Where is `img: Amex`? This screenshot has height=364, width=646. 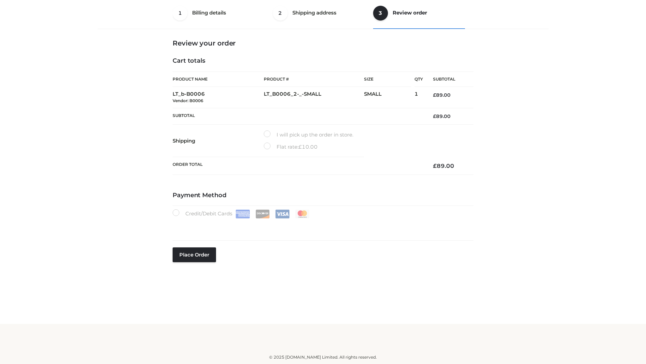 img: Amex is located at coordinates (243, 214).